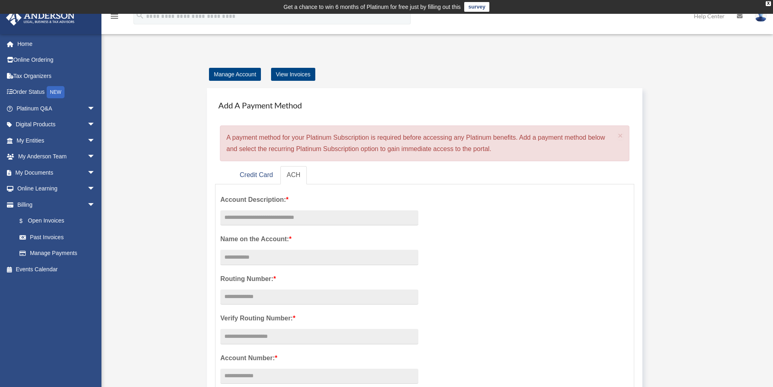 The width and height of the screenshot is (773, 387). What do you see at coordinates (56, 172) in the screenshot?
I see `a: My Documentsarrow_drop_down` at bounding box center [56, 172].